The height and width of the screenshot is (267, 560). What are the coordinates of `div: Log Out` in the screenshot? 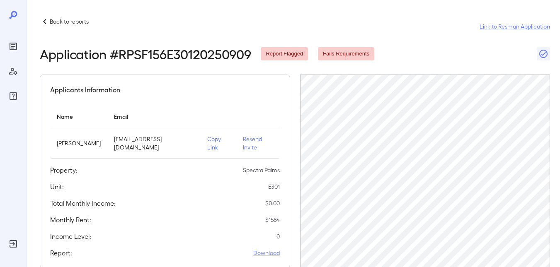 It's located at (13, 244).